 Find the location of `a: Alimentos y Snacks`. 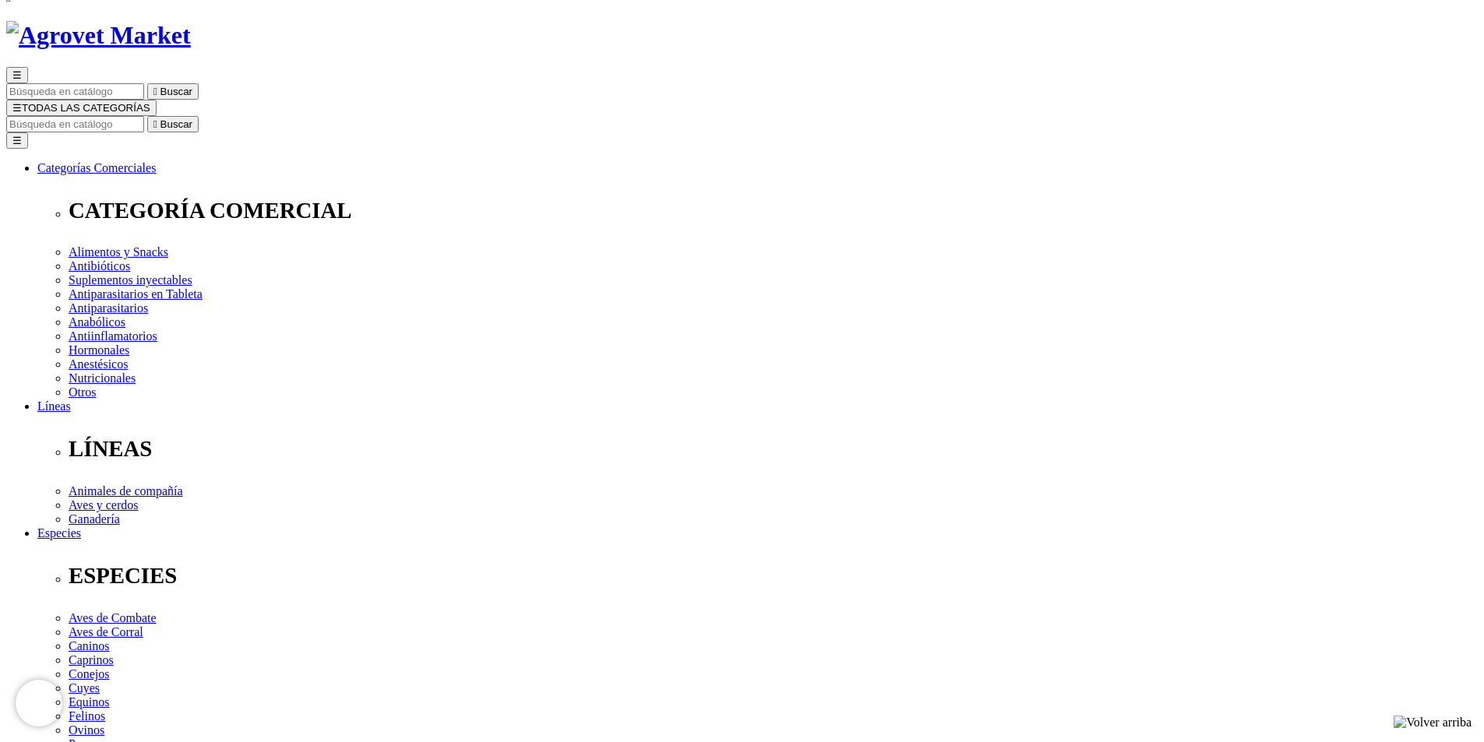

a: Alimentos y Snacks is located at coordinates (118, 252).